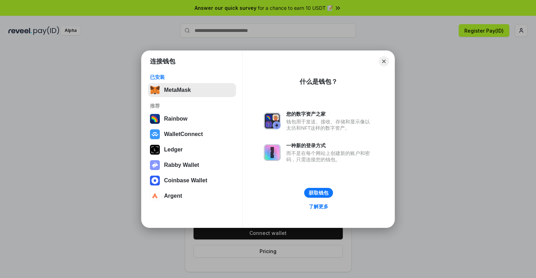 This screenshot has width=536, height=278. What do you see at coordinates (192, 165) in the screenshot?
I see `button: Rabby Wallet` at bounding box center [192, 165].